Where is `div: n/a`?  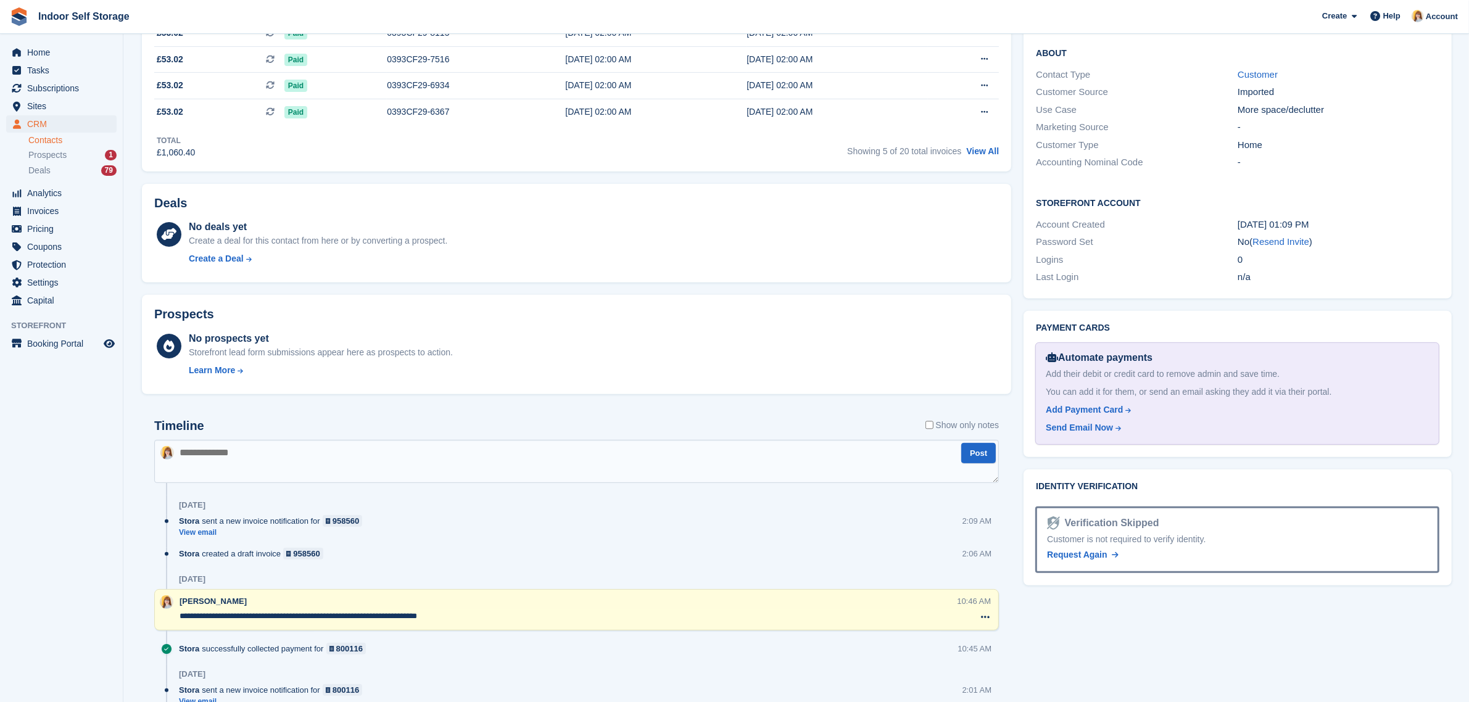
div: n/a is located at coordinates (1338, 277).